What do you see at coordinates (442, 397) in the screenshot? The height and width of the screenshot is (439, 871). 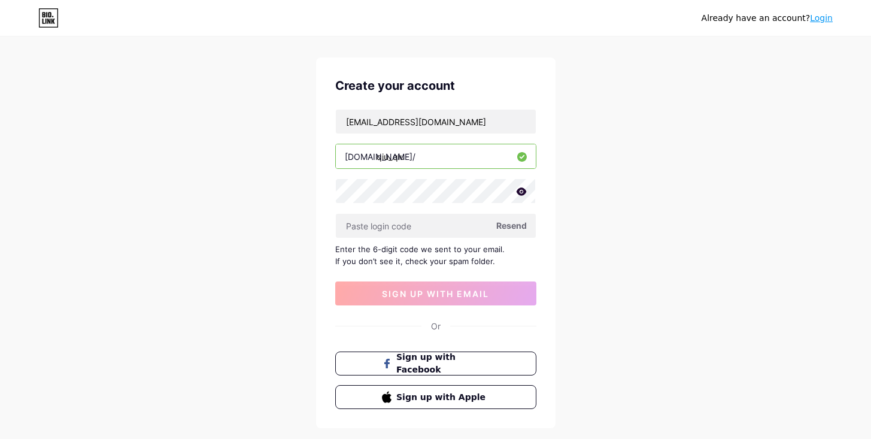 I see `span: Sign up with Apple` at bounding box center [442, 397].